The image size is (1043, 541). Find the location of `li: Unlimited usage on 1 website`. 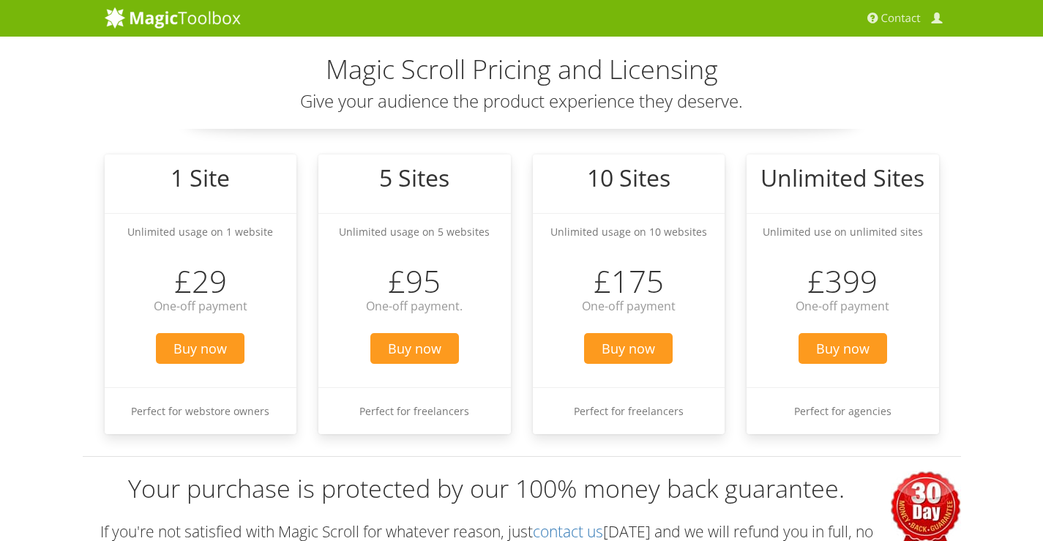

li: Unlimited usage on 1 website is located at coordinates (201, 231).